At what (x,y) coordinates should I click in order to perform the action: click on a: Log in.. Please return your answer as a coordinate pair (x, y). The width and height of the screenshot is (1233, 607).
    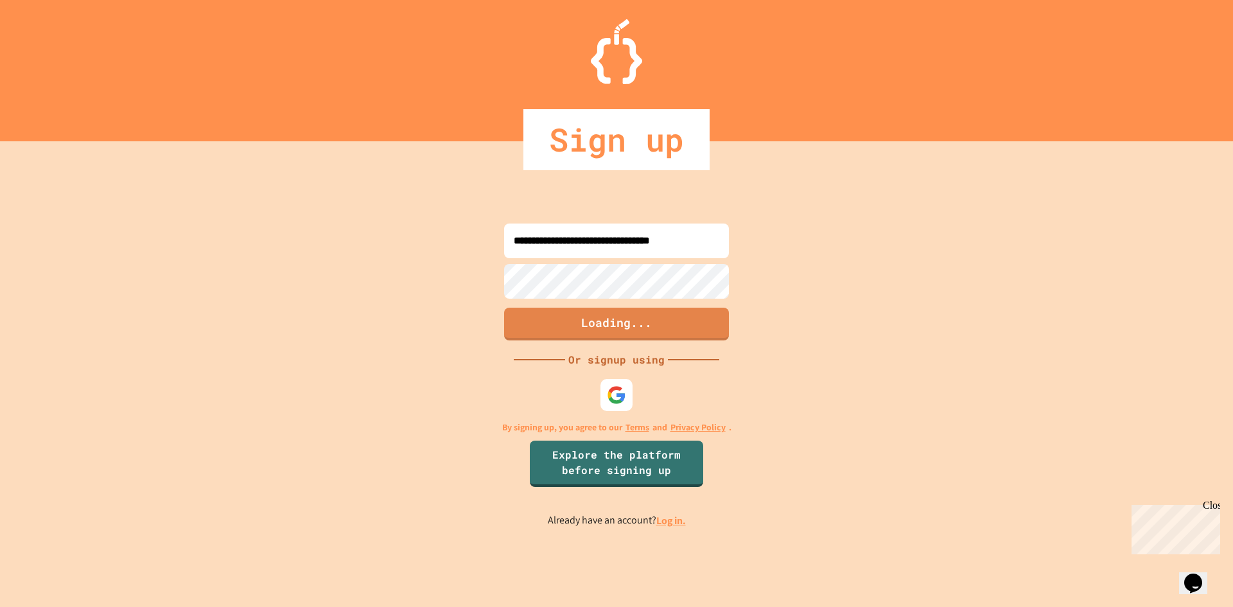
    Looking at the image, I should click on (671, 520).